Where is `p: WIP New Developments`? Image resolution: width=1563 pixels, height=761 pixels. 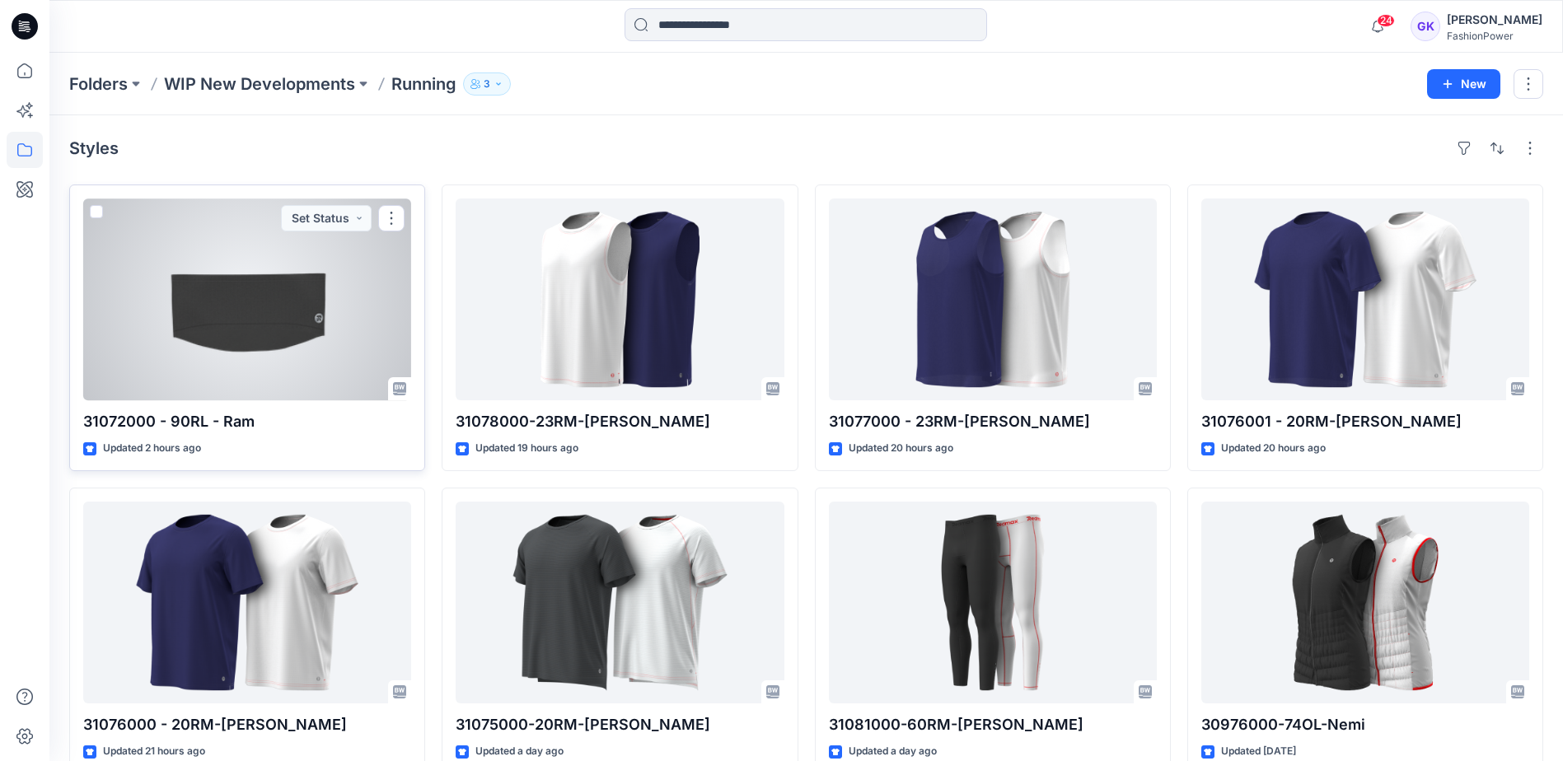
p: WIP New Developments is located at coordinates (260, 84).